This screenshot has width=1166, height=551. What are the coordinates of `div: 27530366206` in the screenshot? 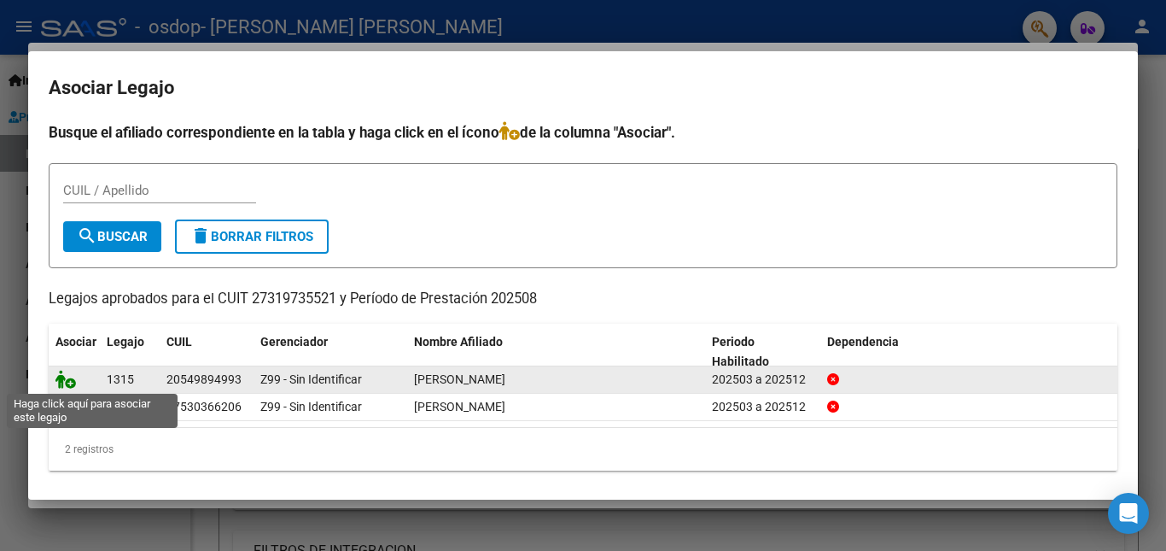 It's located at (204, 406).